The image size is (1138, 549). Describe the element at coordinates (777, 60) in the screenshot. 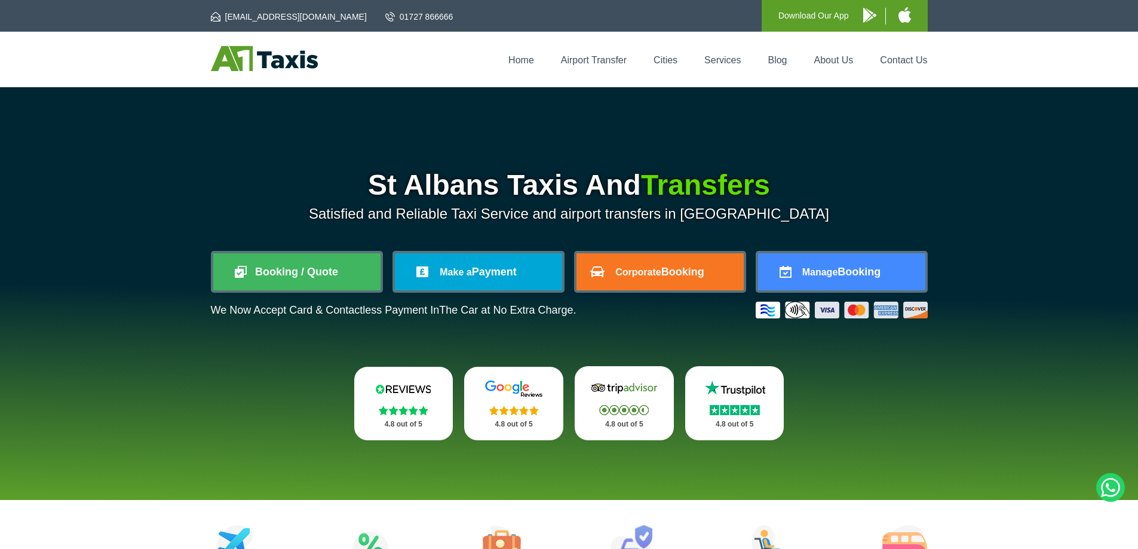

I see `a: Blog` at that location.